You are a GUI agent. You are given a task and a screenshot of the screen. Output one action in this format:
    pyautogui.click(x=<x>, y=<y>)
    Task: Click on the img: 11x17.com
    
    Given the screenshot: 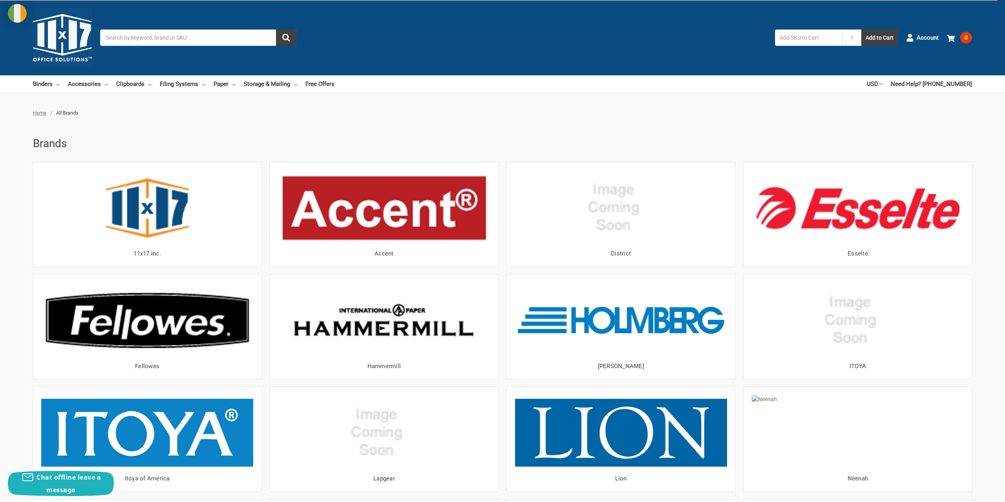 What is the action you would take?
    pyautogui.click(x=62, y=38)
    